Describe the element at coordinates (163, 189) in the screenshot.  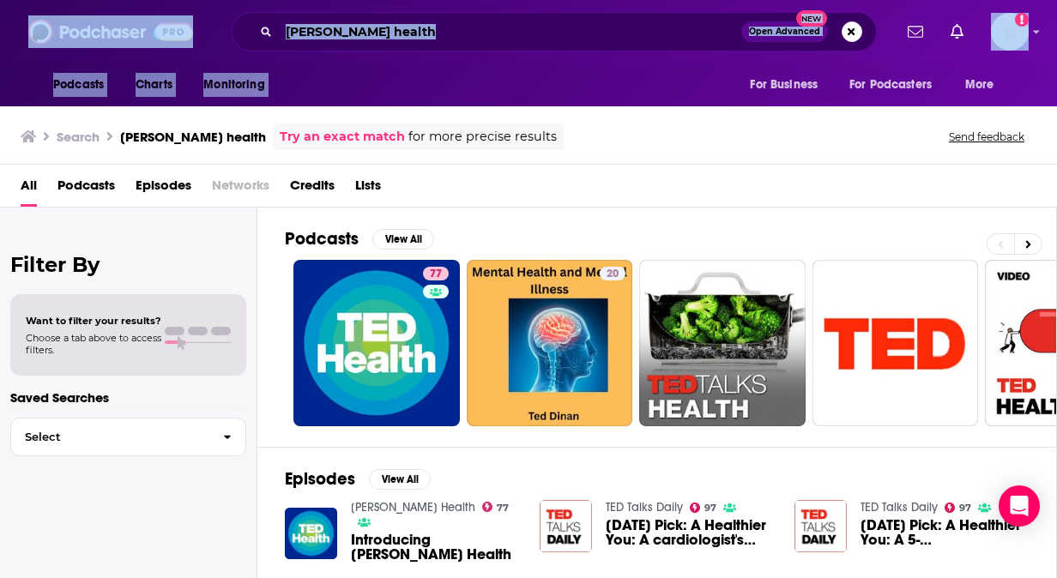
I see `span: Episodes` at that location.